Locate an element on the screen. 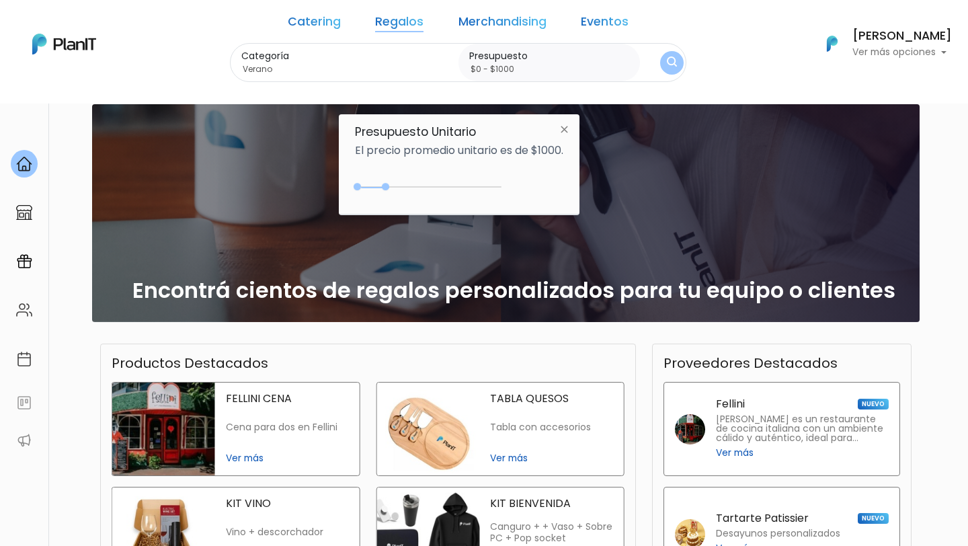  img: user_d58e13f531133c46cb30575f4d864daf.jpeg is located at coordinates (135, 81).